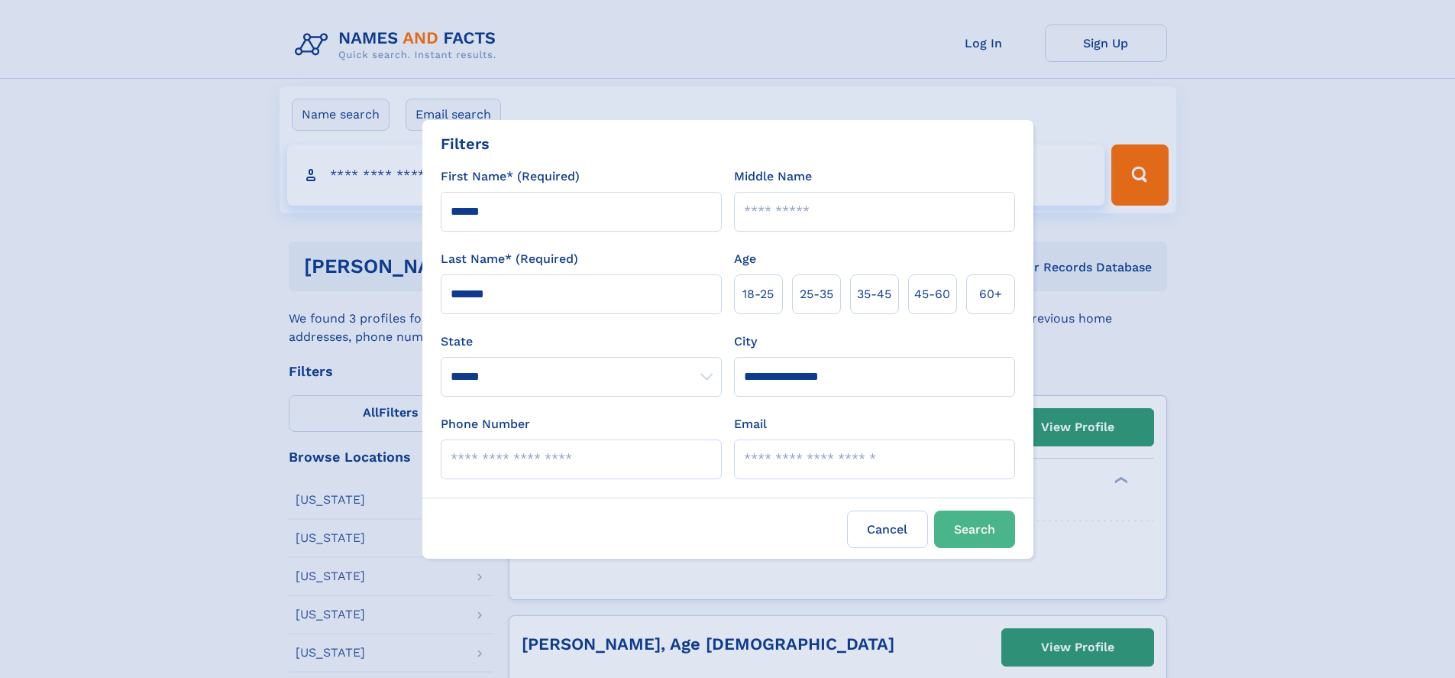  Describe the element at coordinates (750, 424) in the screenshot. I see `label: Email` at that location.